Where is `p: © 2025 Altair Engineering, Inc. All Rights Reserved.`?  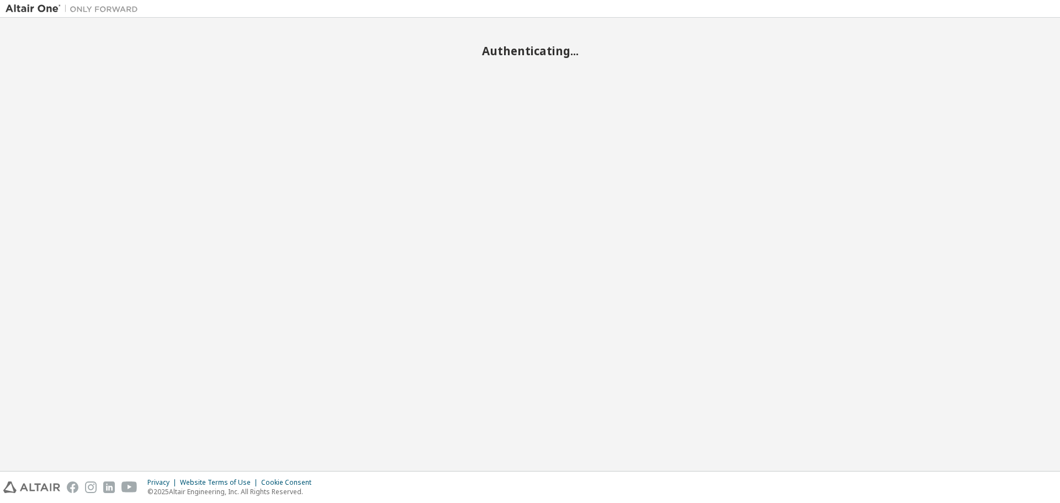 p: © 2025 Altair Engineering, Inc. All Rights Reserved. is located at coordinates (232, 491).